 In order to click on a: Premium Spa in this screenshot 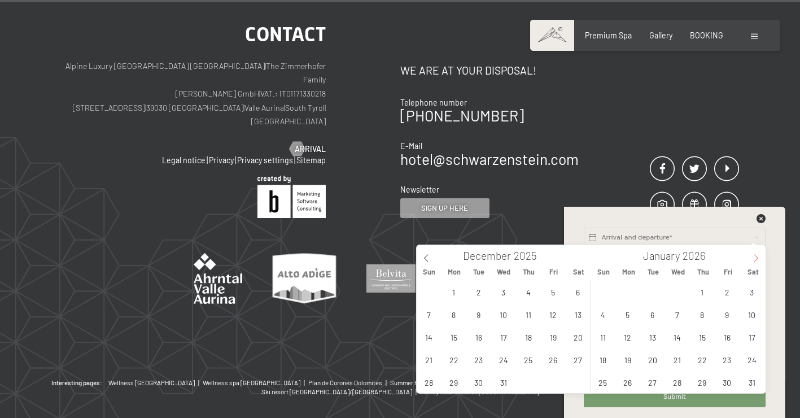, I will do `click(608, 35)`.